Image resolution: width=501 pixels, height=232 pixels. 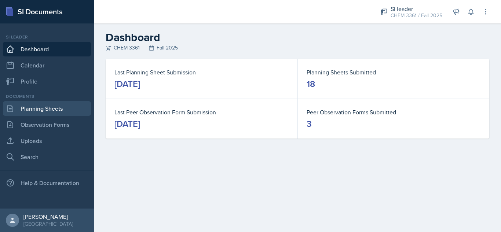 I want to click on dt: Planning Sheets Submitted, so click(x=394, y=72).